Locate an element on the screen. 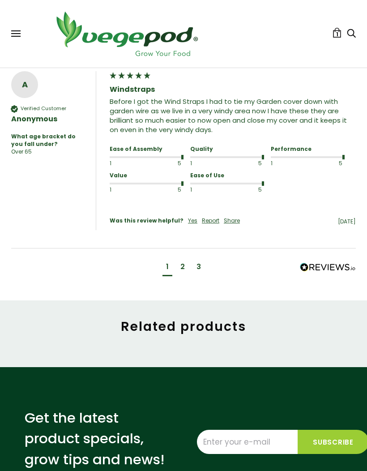  div: Before I got the Wind Straps I had to tie my Garden cover down with garden wire as we live in a v... is located at coordinates (233, 116).